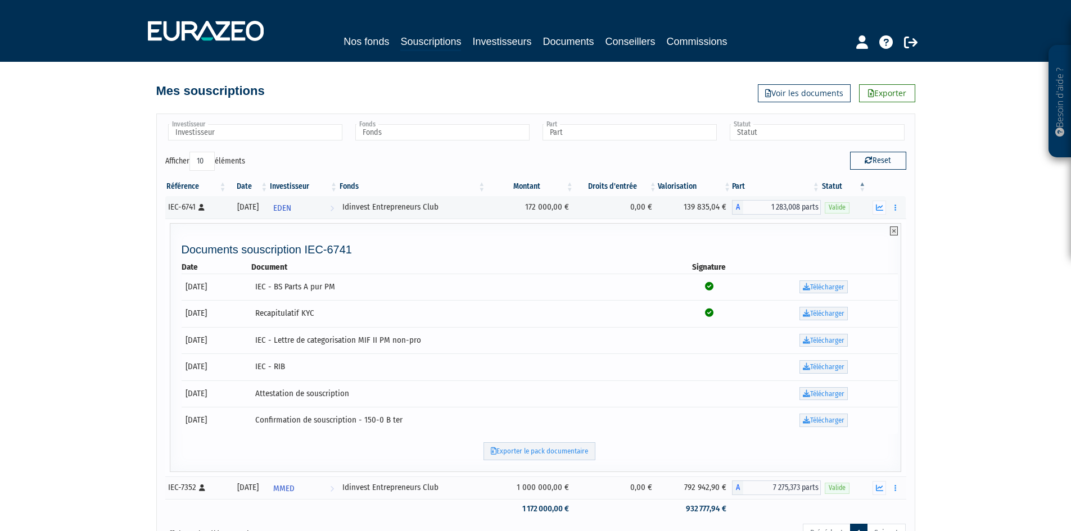 Image resolution: width=1071 pixels, height=531 pixels. Describe the element at coordinates (630, 42) in the screenshot. I see `a: Conseillers` at that location.